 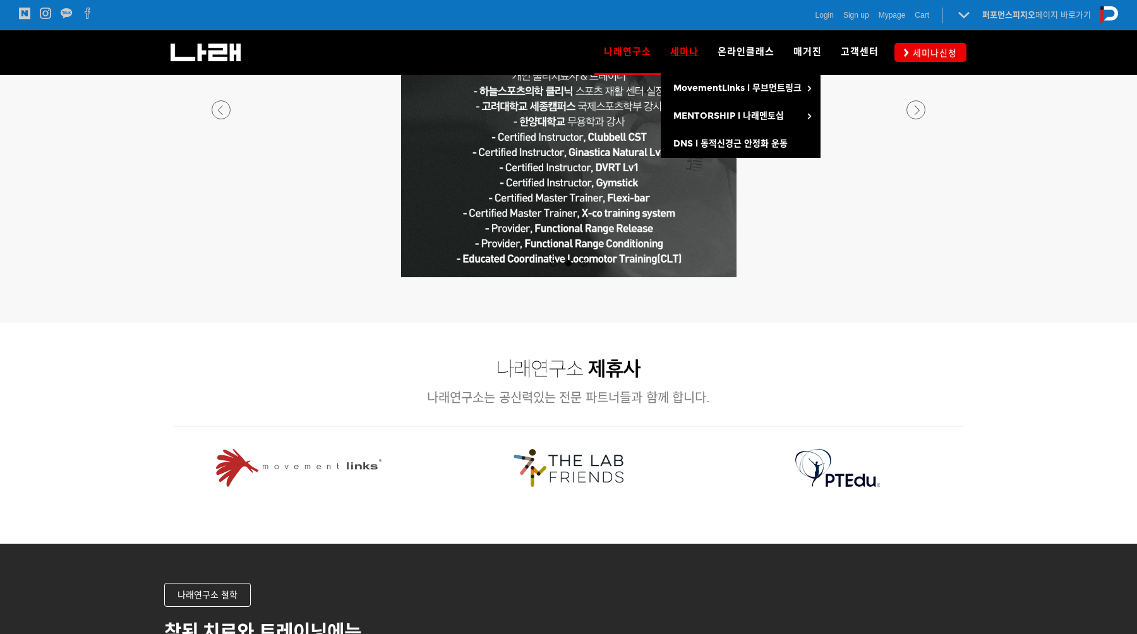 I want to click on a: 고객센터, so click(x=859, y=52).